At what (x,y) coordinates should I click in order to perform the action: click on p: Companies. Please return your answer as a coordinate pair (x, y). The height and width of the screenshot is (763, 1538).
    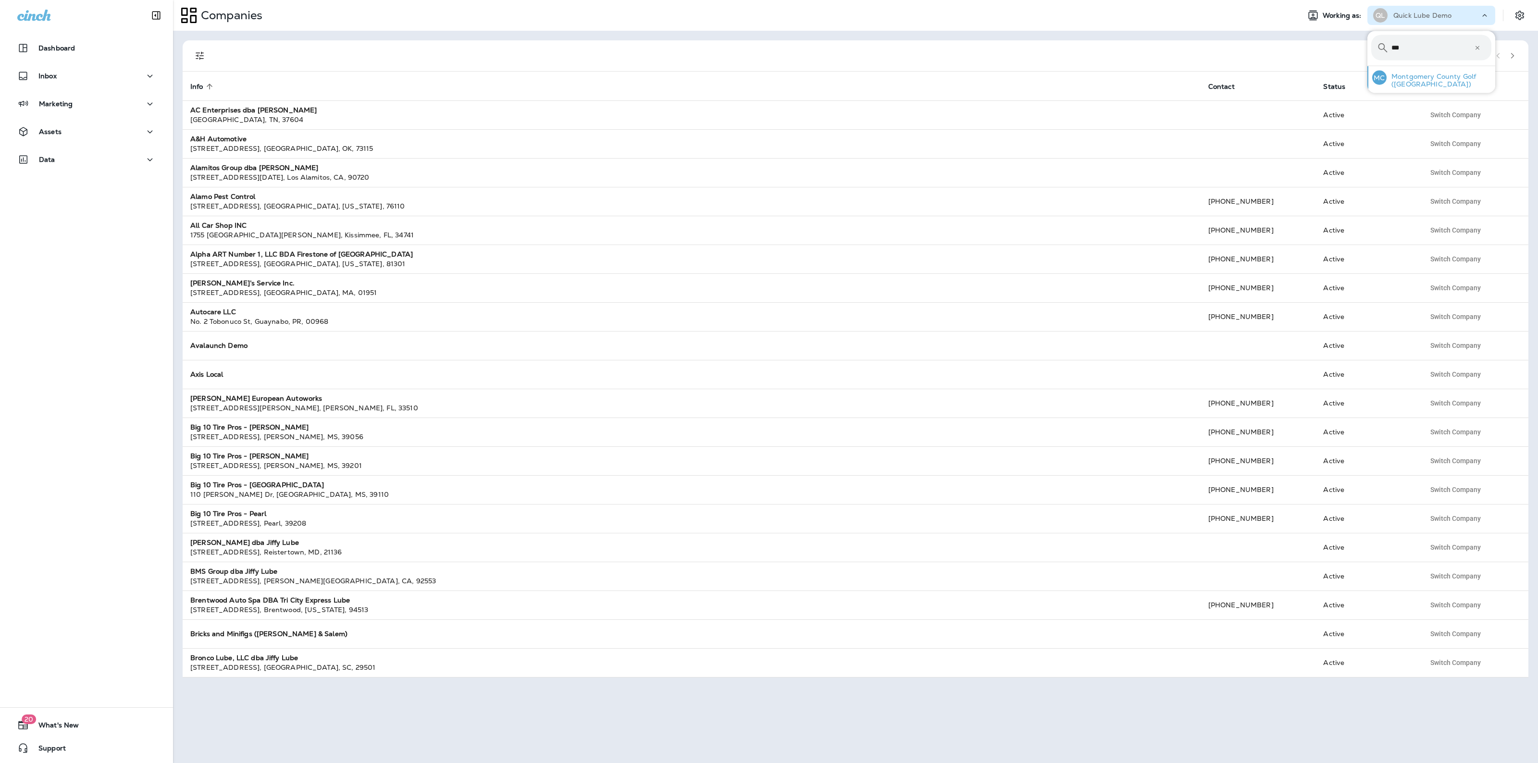
    Looking at the image, I should click on (230, 15).